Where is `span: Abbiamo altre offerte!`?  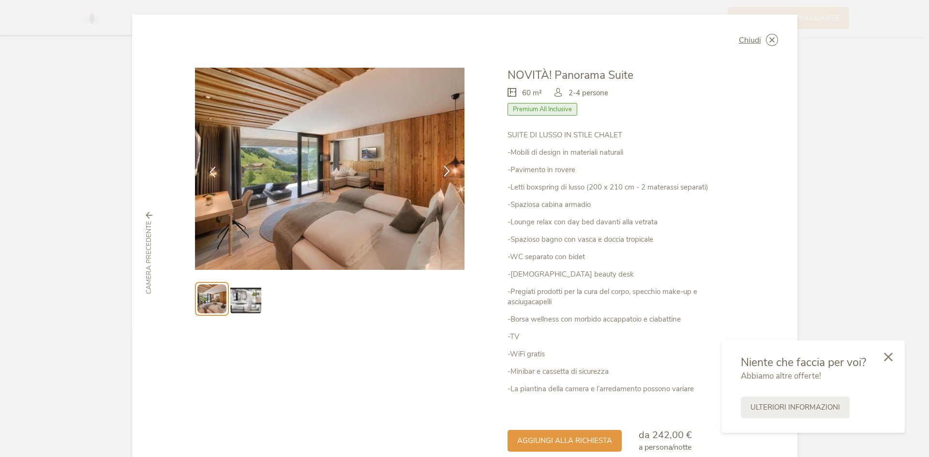
span: Abbiamo altre offerte! is located at coordinates (781, 376).